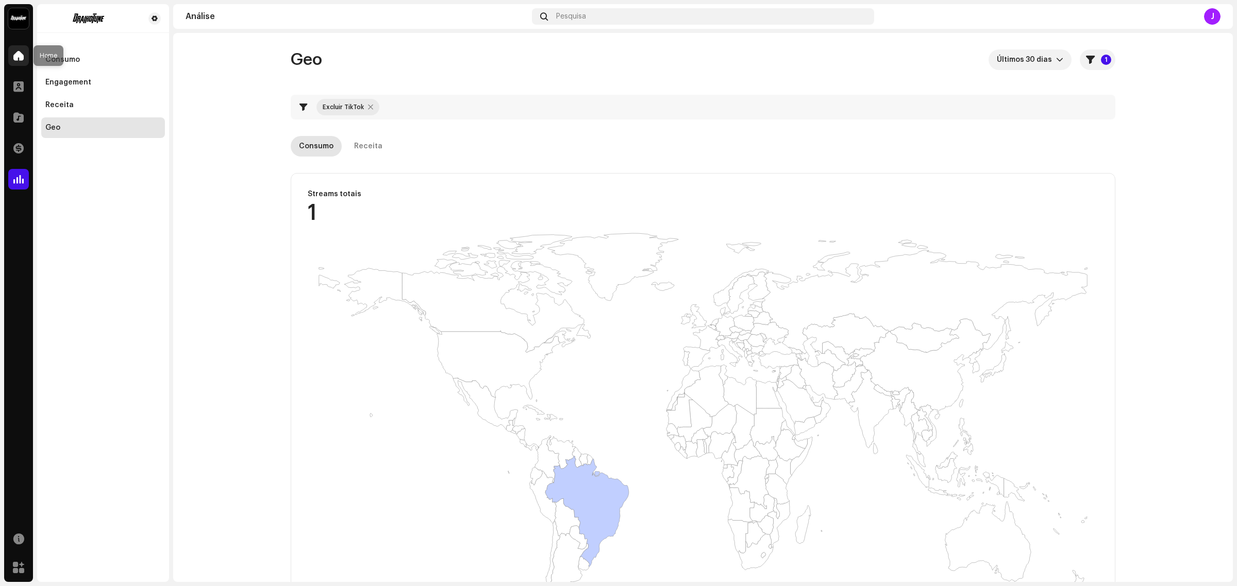 This screenshot has width=1237, height=586. I want to click on re-m-nav-item: Engagement, so click(103, 82).